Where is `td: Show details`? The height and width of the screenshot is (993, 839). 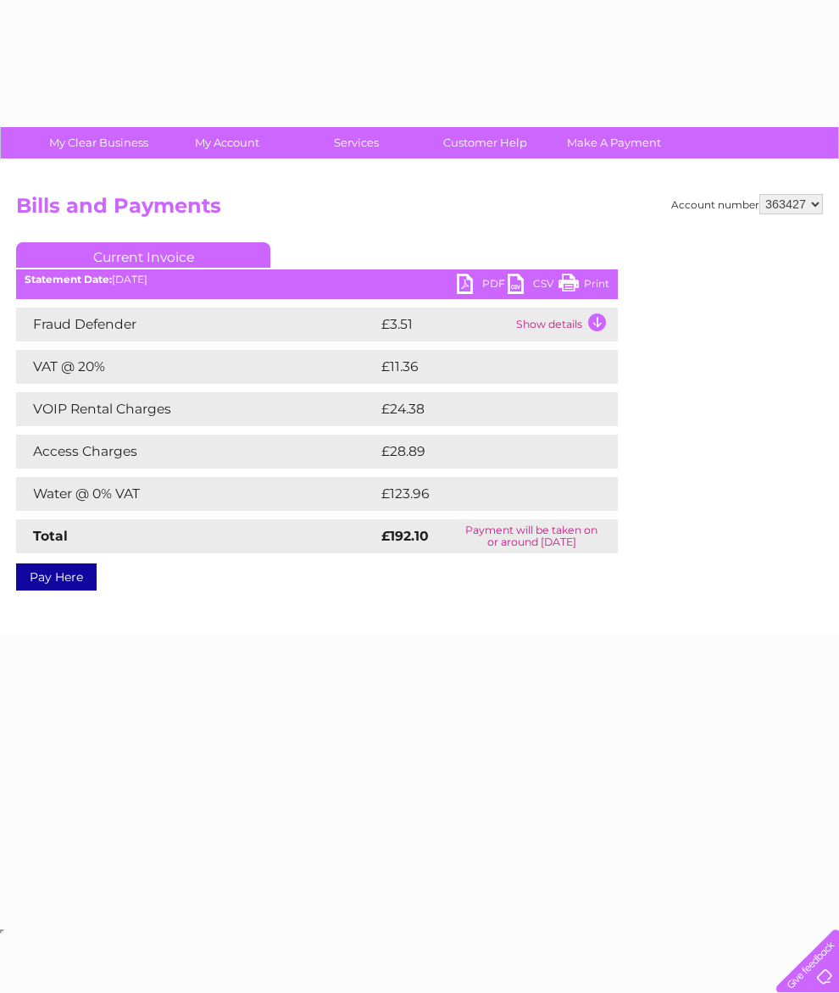
td: Show details is located at coordinates (564, 325).